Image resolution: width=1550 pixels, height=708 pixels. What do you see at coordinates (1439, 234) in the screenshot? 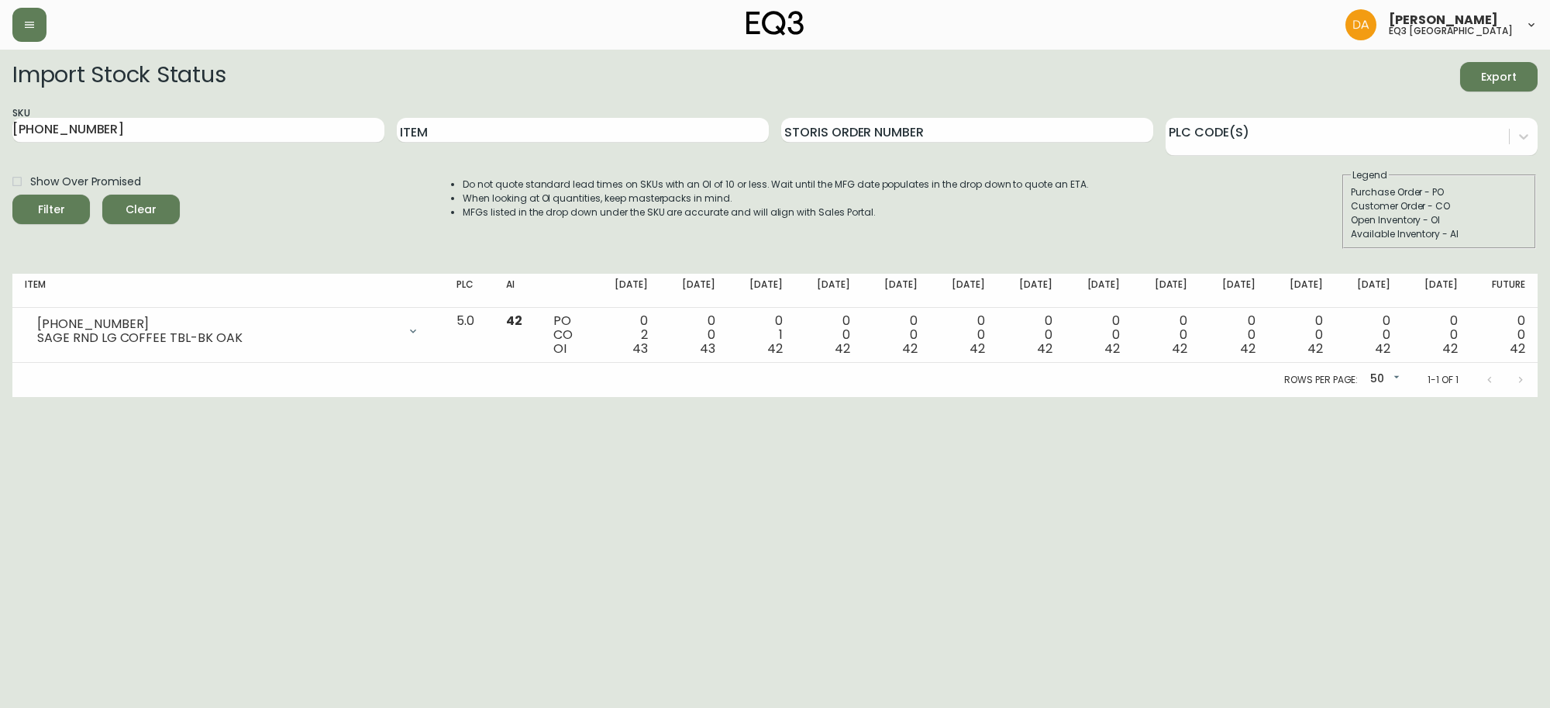
I see `div: Available Inventory - AI` at bounding box center [1439, 234].